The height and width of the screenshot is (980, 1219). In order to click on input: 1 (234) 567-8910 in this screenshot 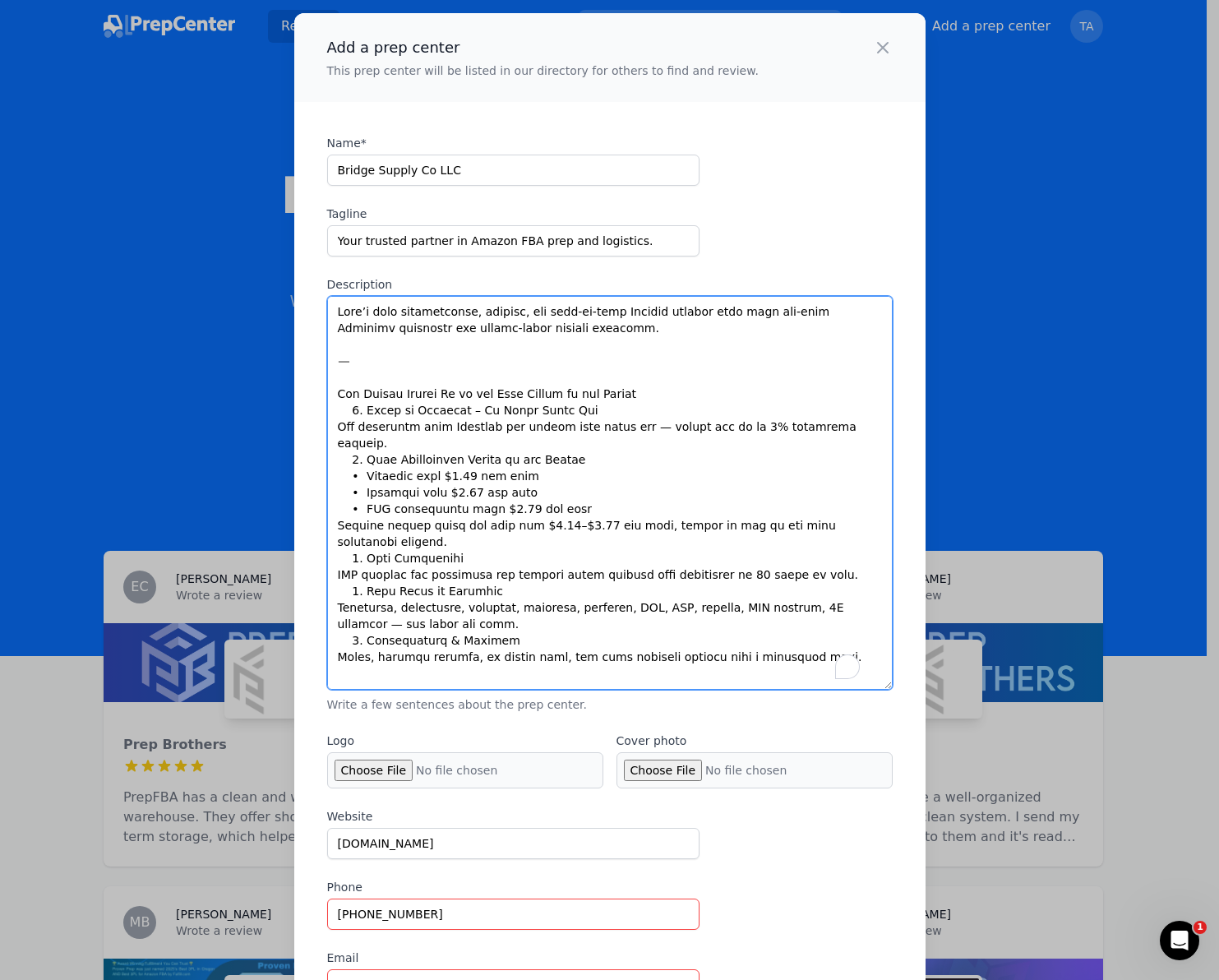, I will do `click(513, 914)`.